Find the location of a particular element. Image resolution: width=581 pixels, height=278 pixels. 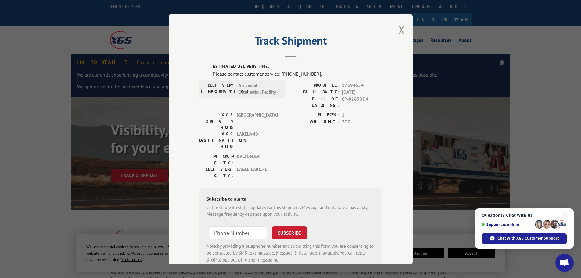

button: Close modal is located at coordinates (402, 30).